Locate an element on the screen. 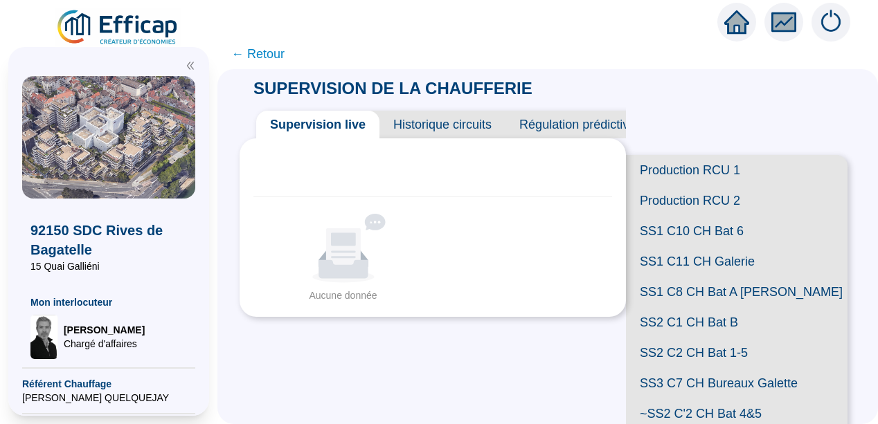  span: Supervision live is located at coordinates (318, 125).